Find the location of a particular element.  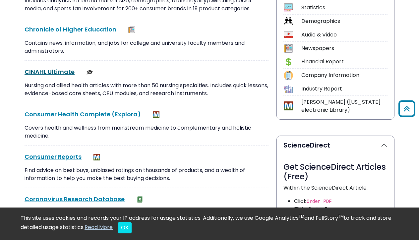

img: Icon Industry Report is located at coordinates (288, 89).